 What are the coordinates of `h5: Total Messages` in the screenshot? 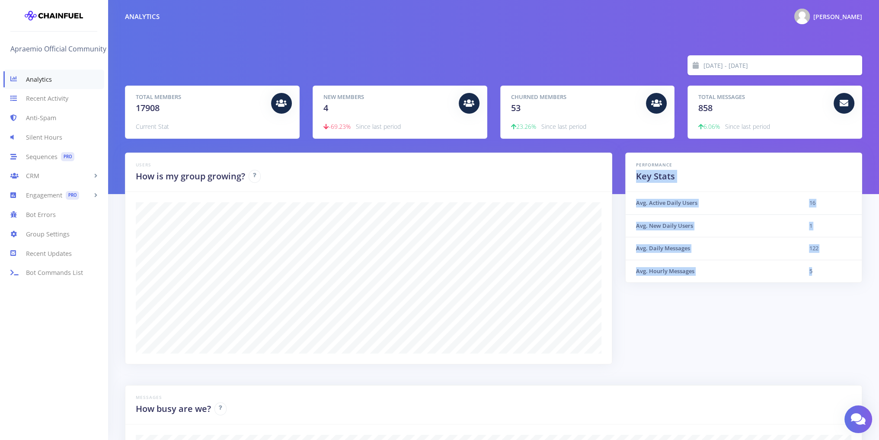 It's located at (763, 97).